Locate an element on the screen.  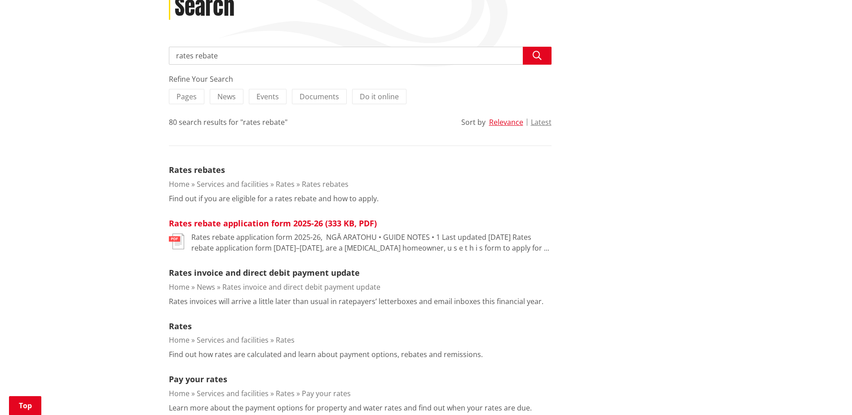
p: Find out if you are eligible for a rates rebate and how to apply. is located at coordinates (274, 199).